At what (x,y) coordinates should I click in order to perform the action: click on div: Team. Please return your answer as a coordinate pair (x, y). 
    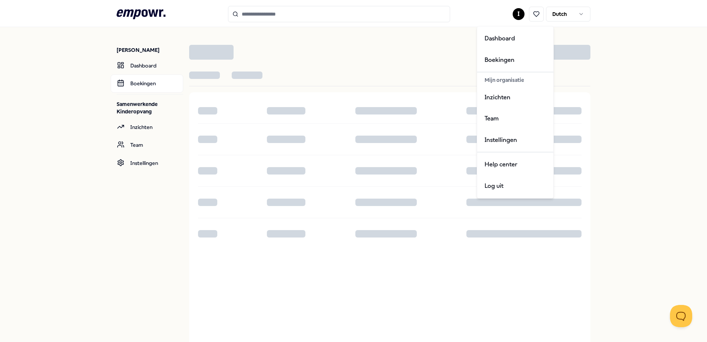
    Looking at the image, I should click on (516, 119).